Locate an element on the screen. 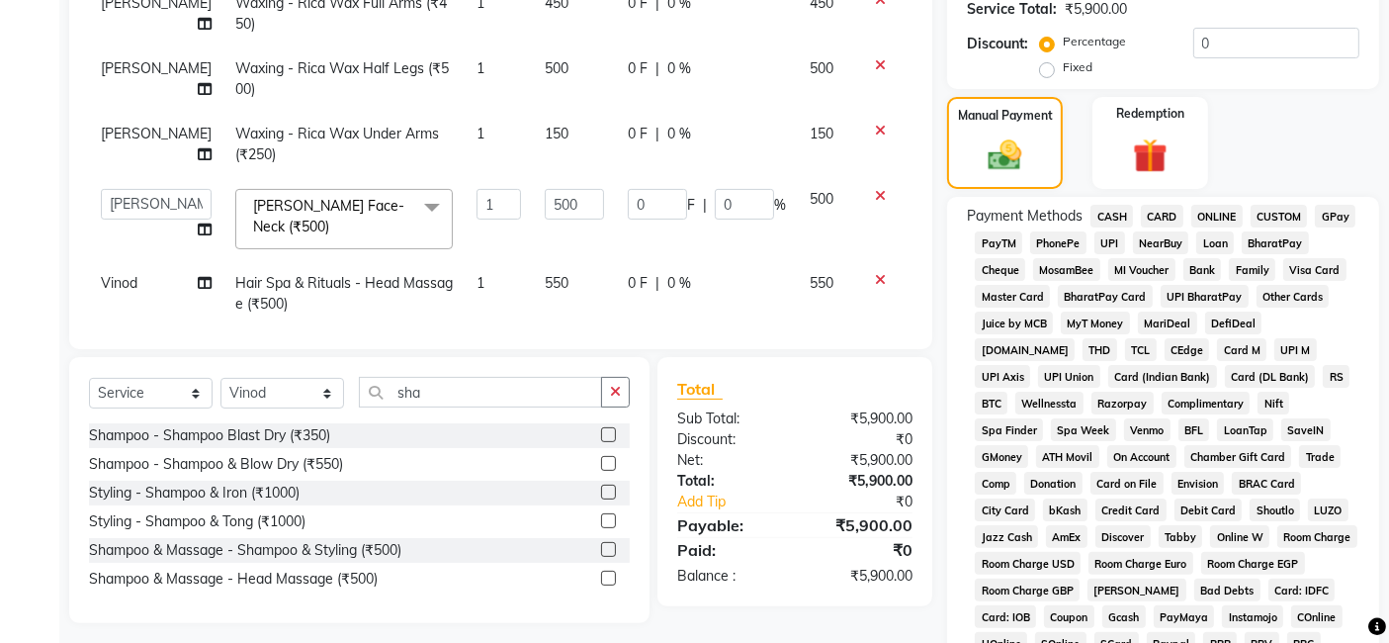 This screenshot has height=643, width=1389. span: Spa Finder is located at coordinates (1009, 429).